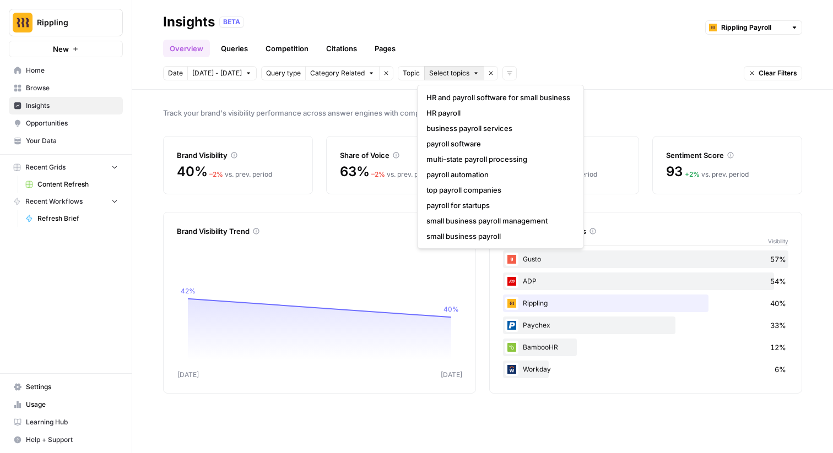 Image resolution: width=833 pixels, height=453 pixels. Describe the element at coordinates (778, 241) in the screenshot. I see `span: Visibility` at that location.